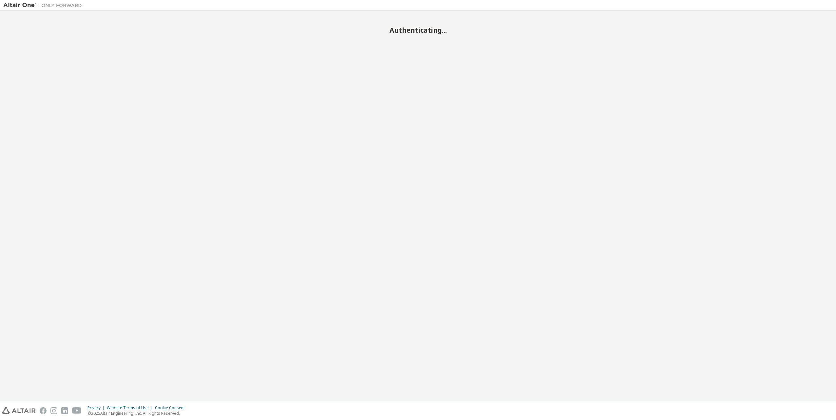  Describe the element at coordinates (54, 411) in the screenshot. I see `img: instagram.svg` at that location.